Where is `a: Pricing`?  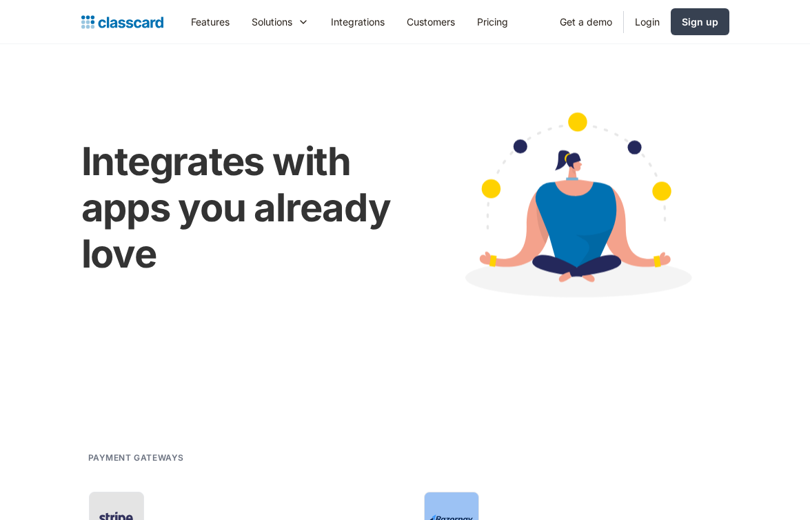
a: Pricing is located at coordinates (492, 21).